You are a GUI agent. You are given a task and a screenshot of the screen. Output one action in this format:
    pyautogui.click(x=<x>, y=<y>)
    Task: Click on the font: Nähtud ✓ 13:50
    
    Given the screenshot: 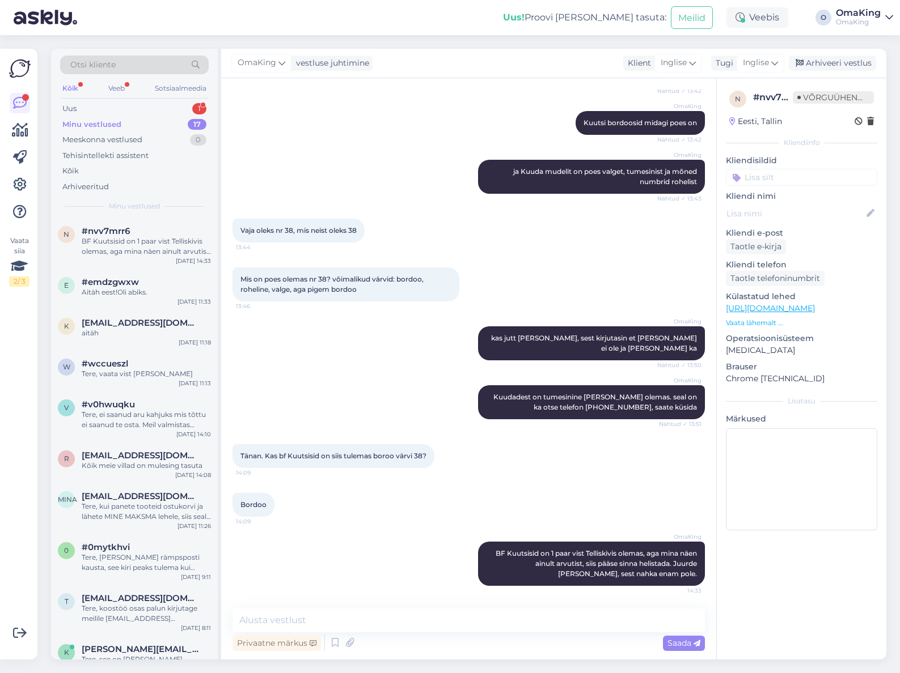 What is the action you would take?
    pyautogui.click(x=679, y=365)
    